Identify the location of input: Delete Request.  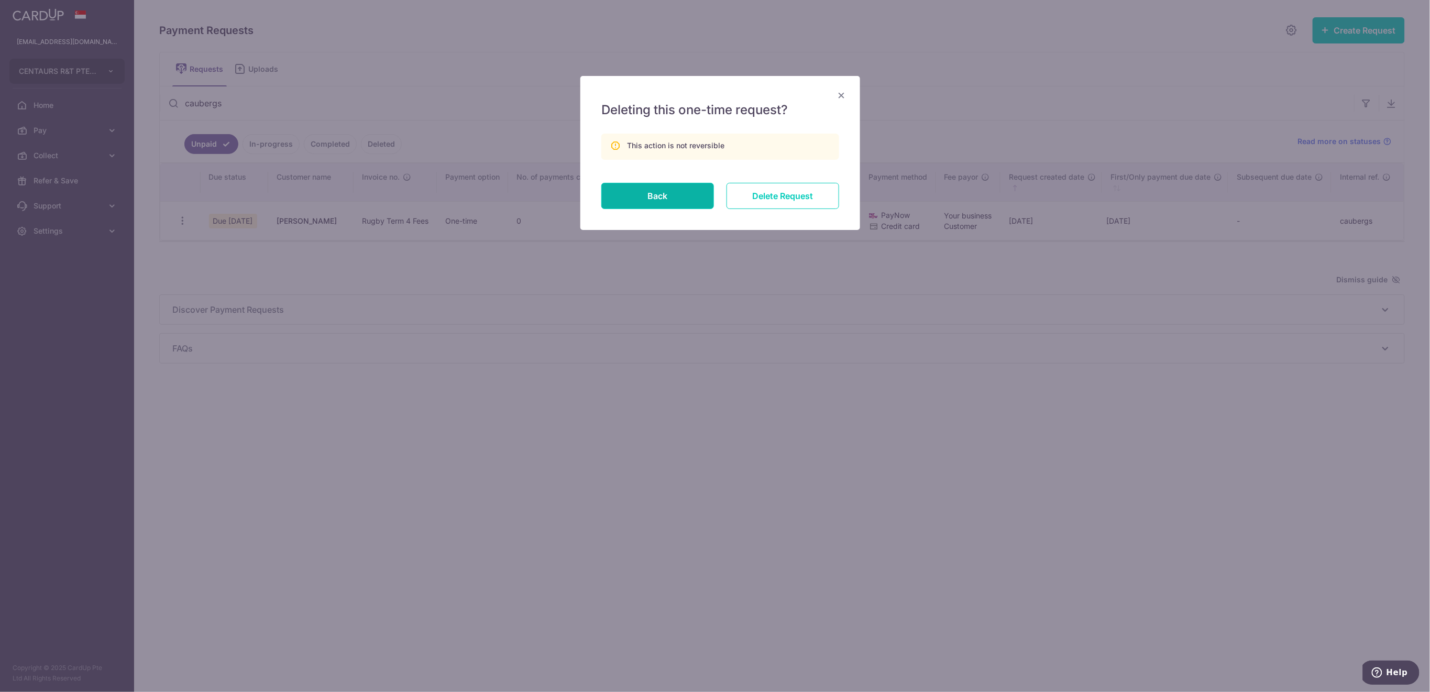
(783, 196).